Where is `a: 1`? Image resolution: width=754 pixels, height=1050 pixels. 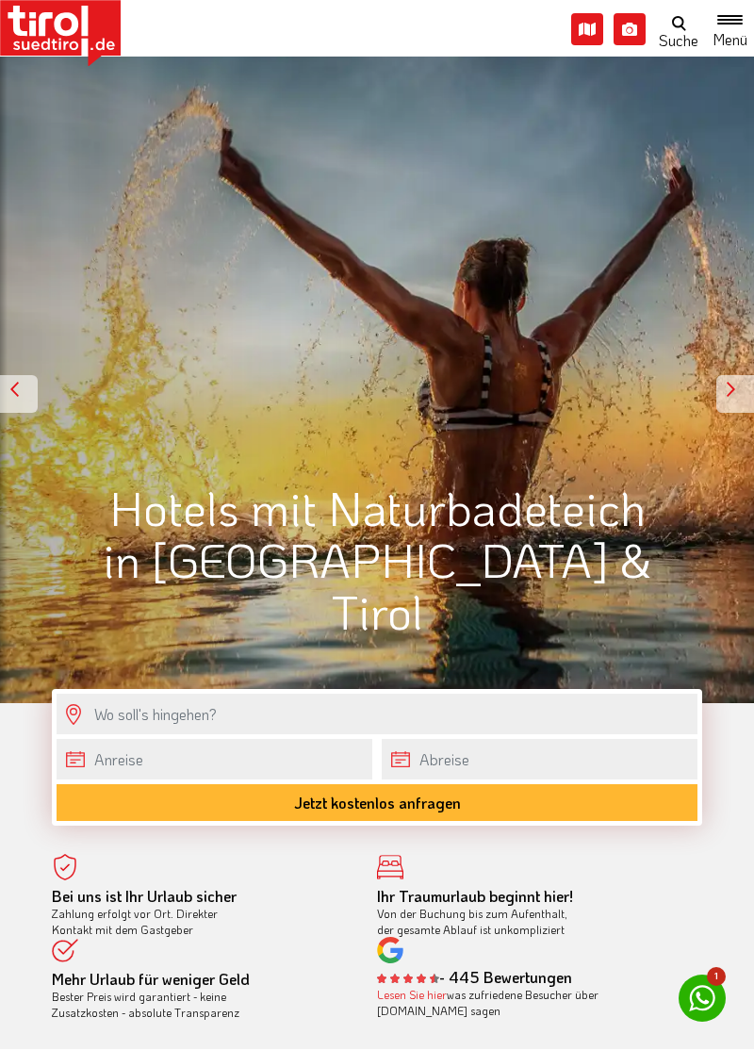
a: 1 is located at coordinates (702, 998).